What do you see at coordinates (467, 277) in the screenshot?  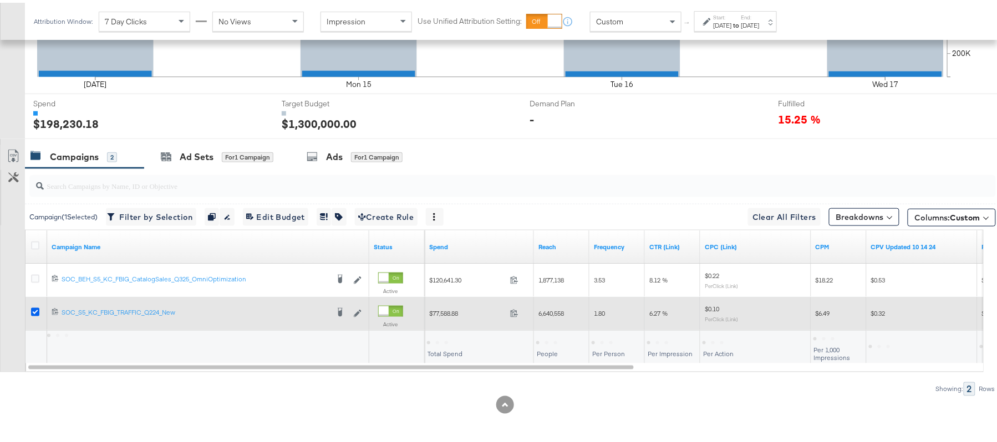 I see `span: $120,641.30` at bounding box center [467, 277].